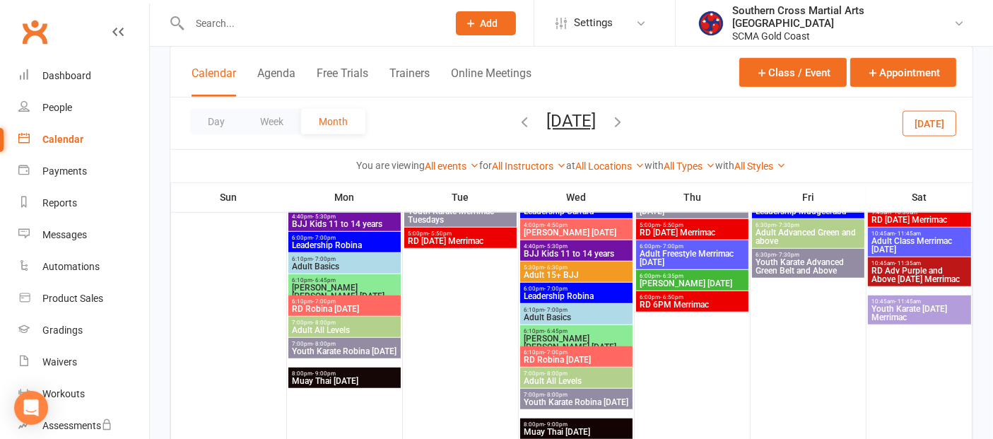 The height and width of the screenshot is (439, 993). Describe the element at coordinates (77, 425) in the screenshot. I see `div: Assessments` at that location.